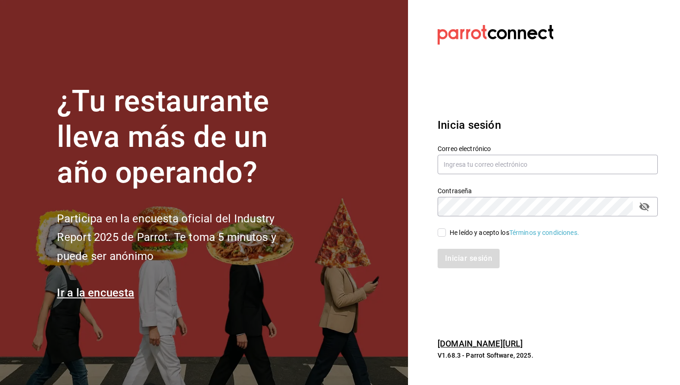 The image size is (680, 385). Describe the element at coordinates (548, 355) in the screenshot. I see `p: V1.68.3 - Parrot Software, 2025.` at that location.